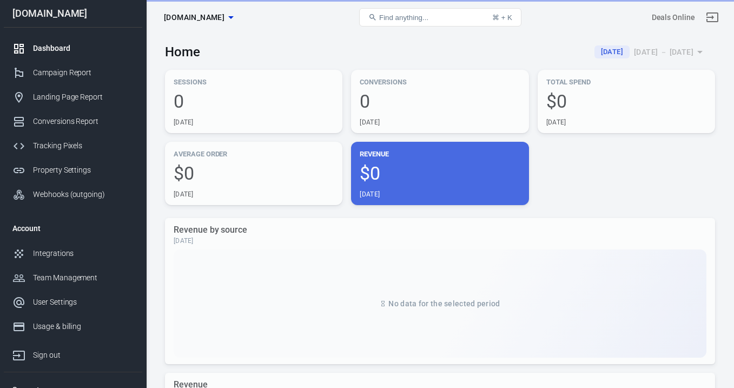 The height and width of the screenshot is (388, 734). What do you see at coordinates (73, 302) in the screenshot?
I see `a: User Settings` at bounding box center [73, 302].